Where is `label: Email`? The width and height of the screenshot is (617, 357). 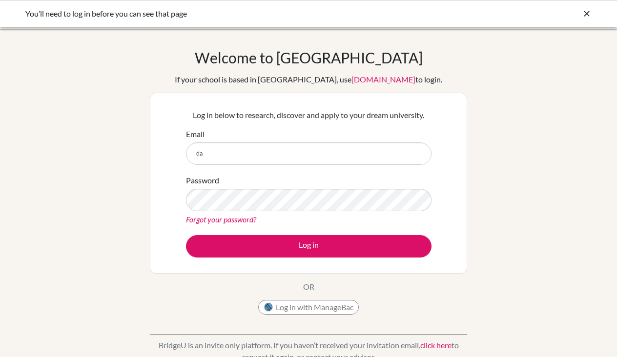
label: Email is located at coordinates (195, 134).